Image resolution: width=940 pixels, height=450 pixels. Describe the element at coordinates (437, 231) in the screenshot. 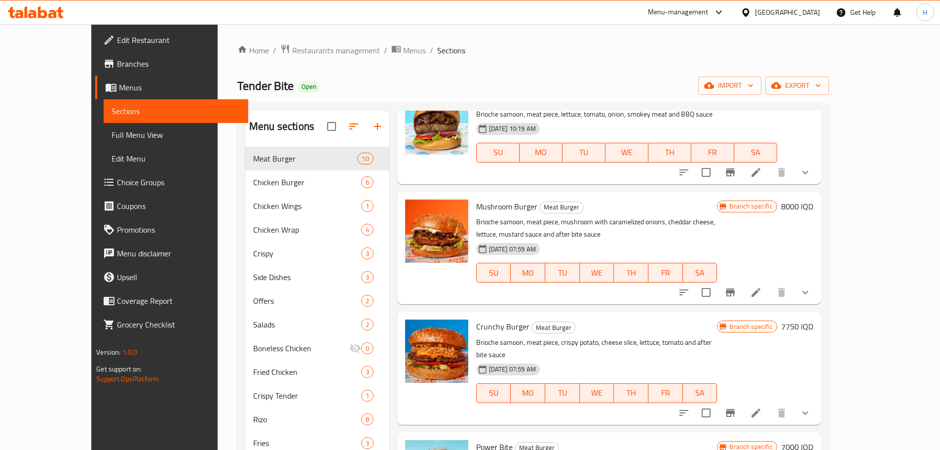

I see `img: Mushroom Burger` at that location.